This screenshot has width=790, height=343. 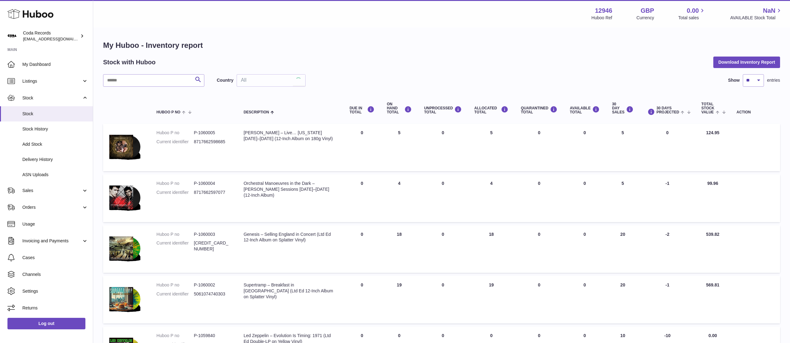 I want to click on dd: 8717662597077, so click(x=212, y=192).